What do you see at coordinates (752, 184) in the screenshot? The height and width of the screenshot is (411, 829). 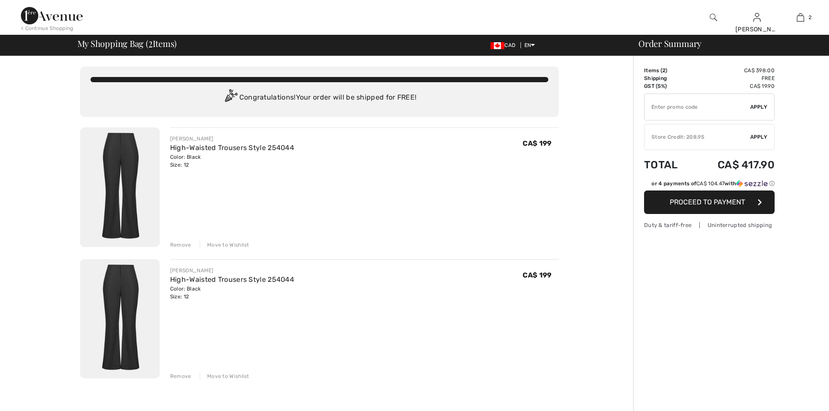 I see `img: Sezzle` at bounding box center [752, 184].